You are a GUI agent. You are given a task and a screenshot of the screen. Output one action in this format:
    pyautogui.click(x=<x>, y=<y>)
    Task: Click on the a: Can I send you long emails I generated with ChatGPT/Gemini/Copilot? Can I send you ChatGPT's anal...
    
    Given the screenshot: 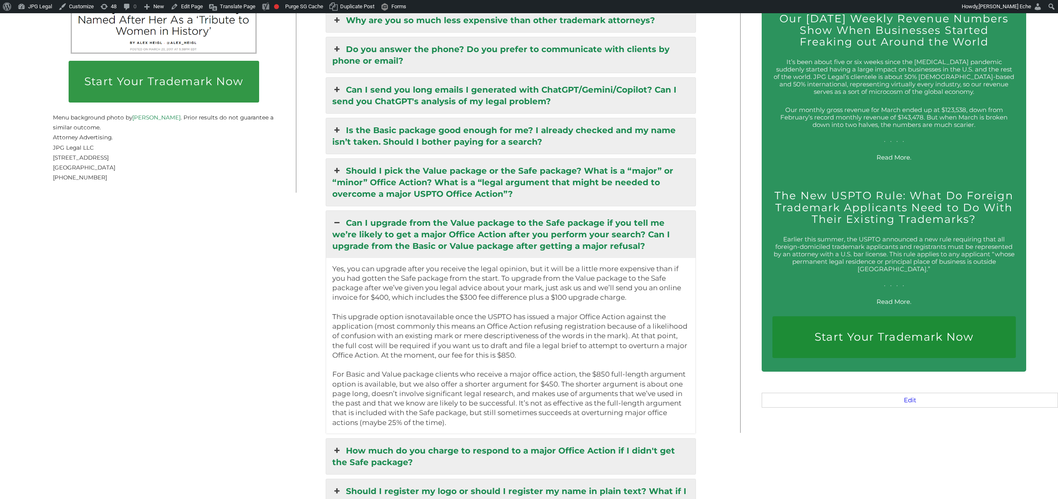 What is the action you would take?
    pyautogui.click(x=511, y=95)
    